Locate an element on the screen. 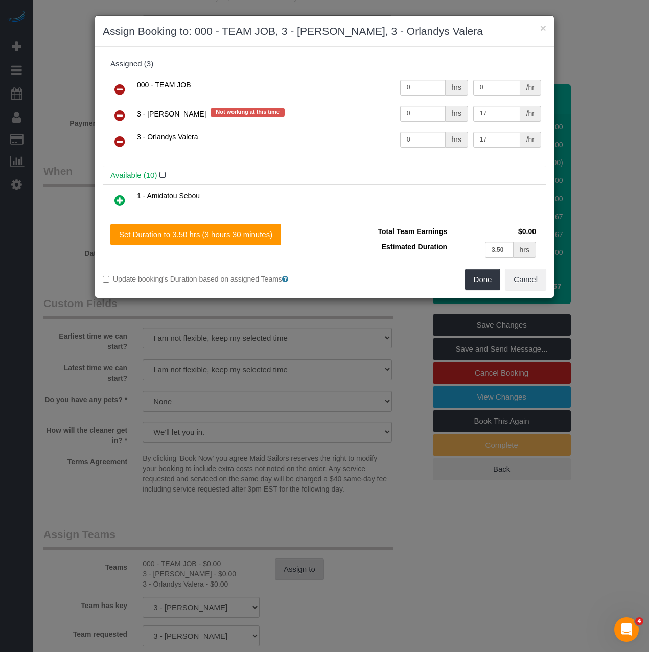 The width and height of the screenshot is (649, 652). span: 4 is located at coordinates (639, 621).